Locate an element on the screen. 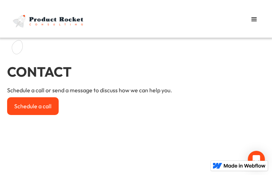 The height and width of the screenshot is (175, 272). h1: CONTACT is located at coordinates (39, 72).